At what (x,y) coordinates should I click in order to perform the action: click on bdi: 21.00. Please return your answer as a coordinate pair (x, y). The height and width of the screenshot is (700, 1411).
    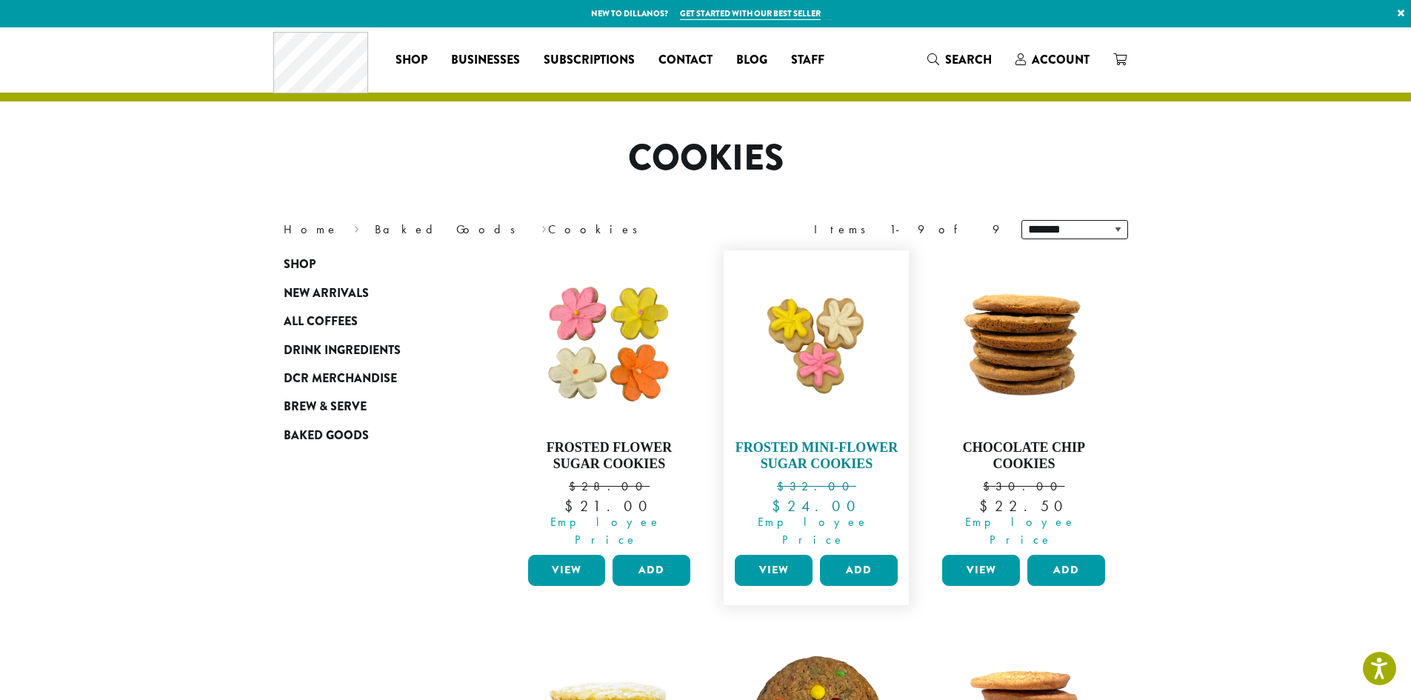
    Looking at the image, I should click on (609, 506).